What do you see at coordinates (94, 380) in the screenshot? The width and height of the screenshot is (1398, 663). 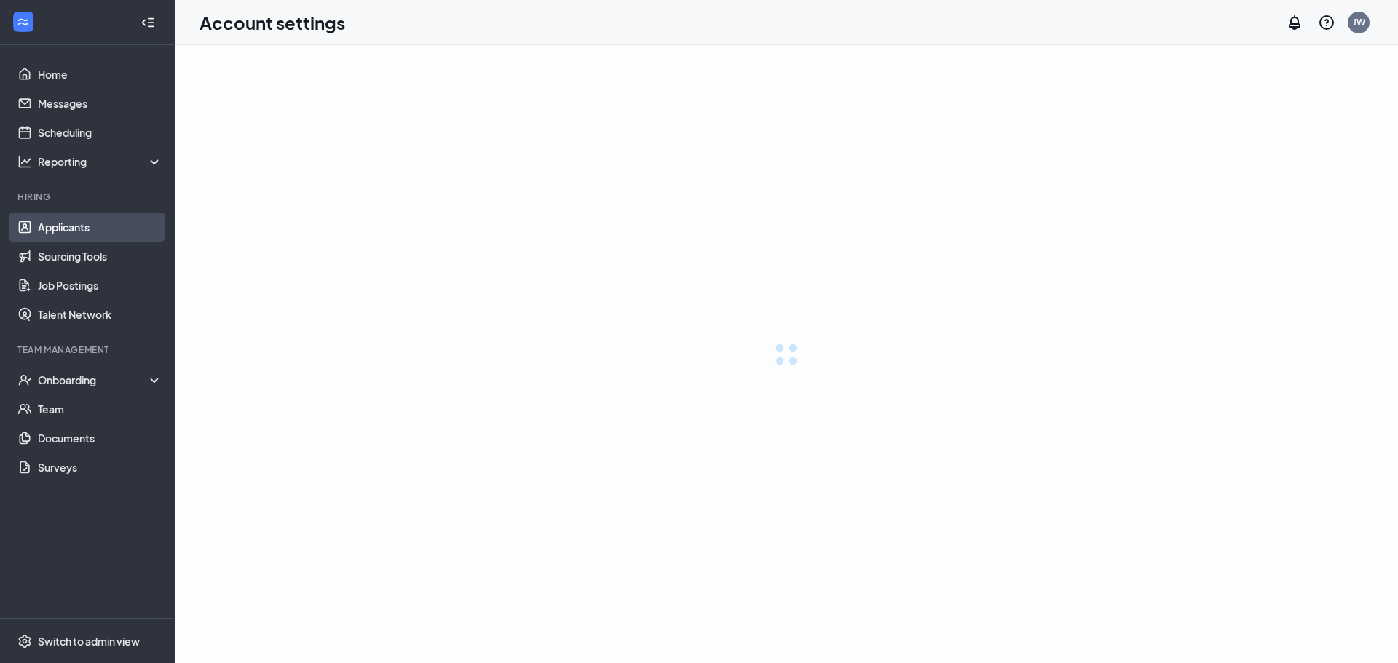 I see `div: Onboarding` at bounding box center [94, 380].